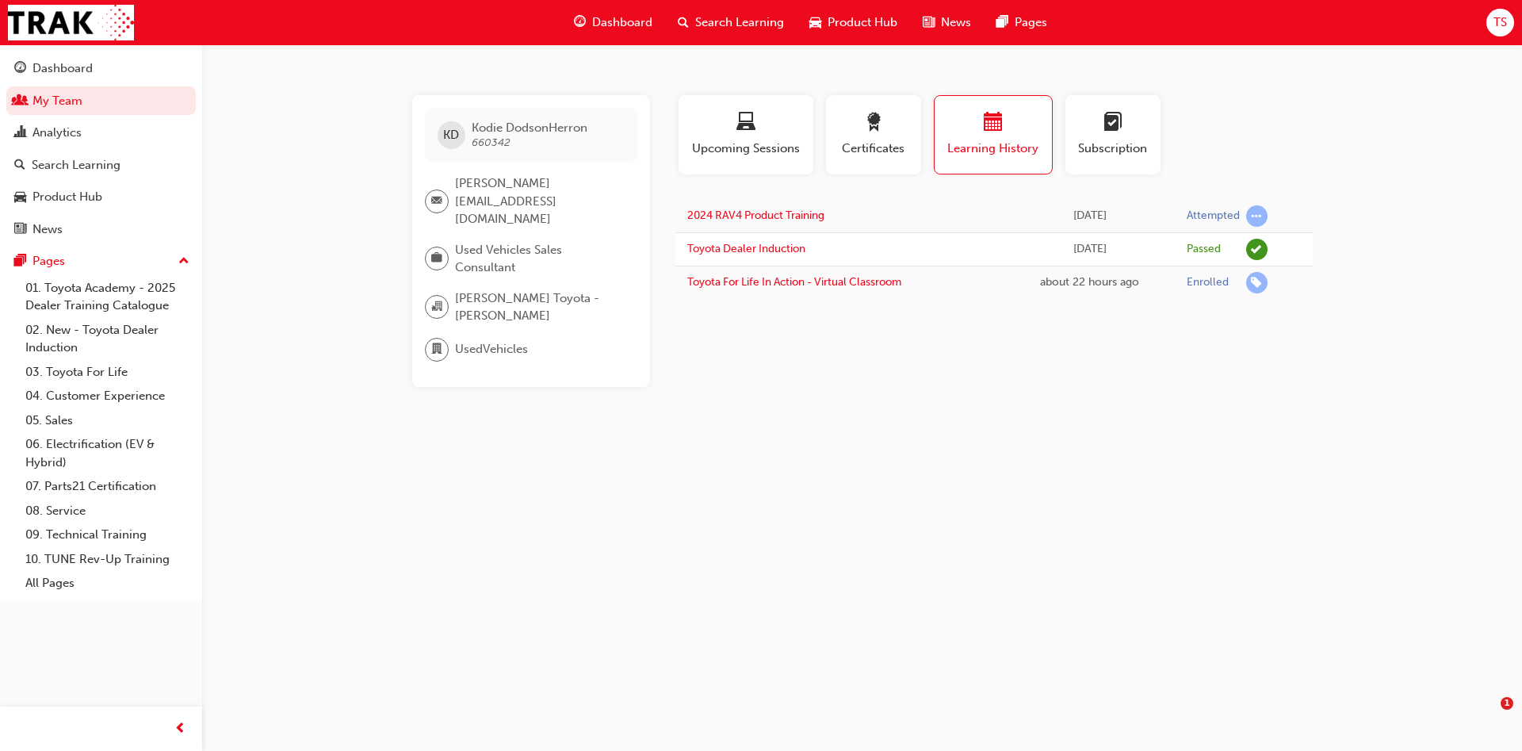  I want to click on span: Upcoming Sessions, so click(746, 148).